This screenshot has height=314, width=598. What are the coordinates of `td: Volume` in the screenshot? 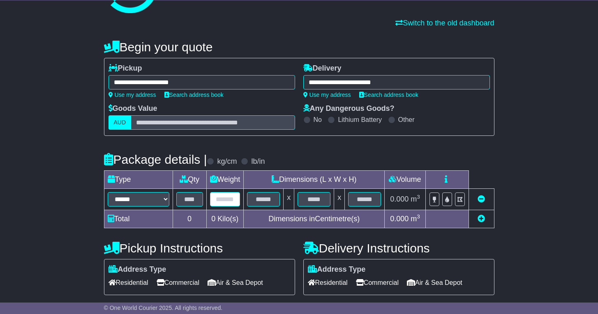 It's located at (405, 180).